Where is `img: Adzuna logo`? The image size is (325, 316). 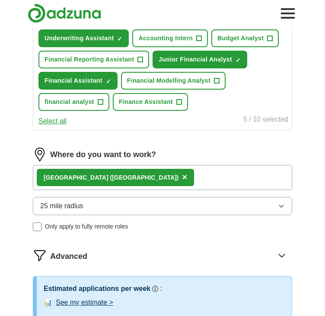
img: Adzuna logo is located at coordinates (64, 13).